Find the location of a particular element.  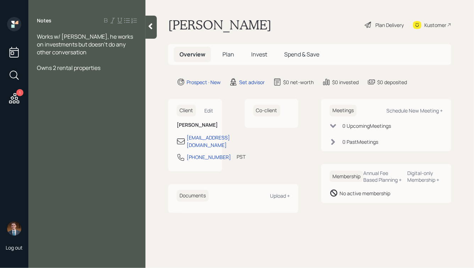

div: No active membership is located at coordinates (365, 193).